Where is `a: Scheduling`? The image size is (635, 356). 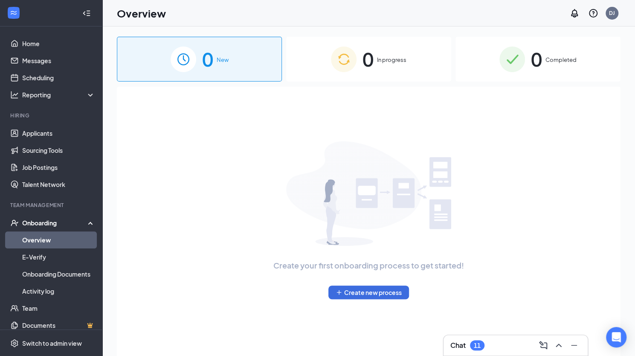
a: Scheduling is located at coordinates (58, 78).